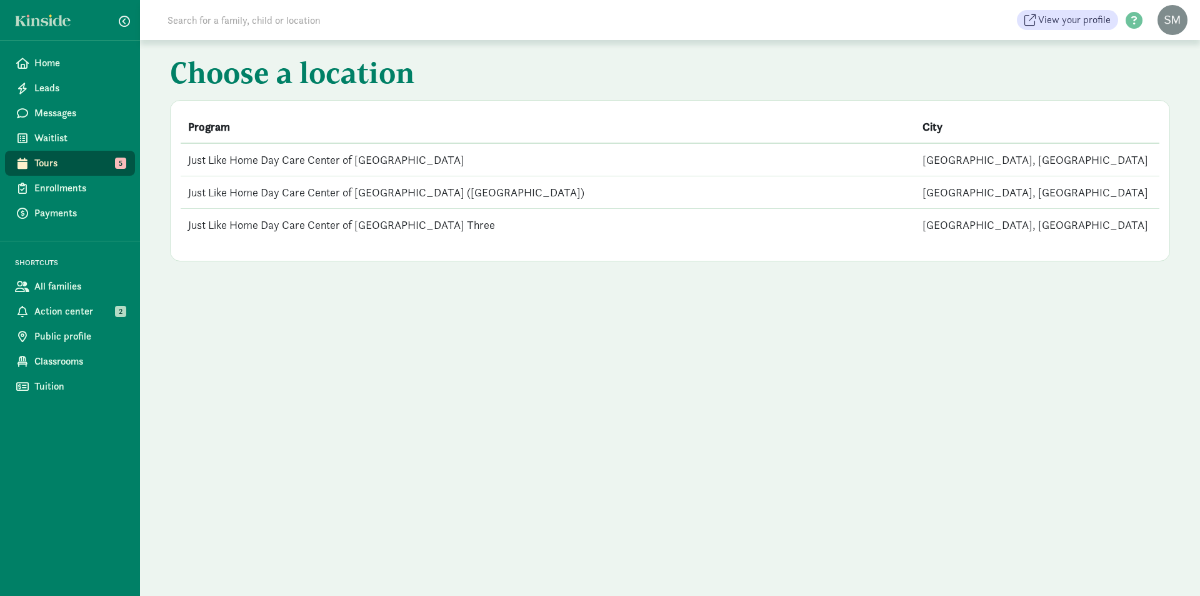 Image resolution: width=1200 pixels, height=596 pixels. Describe the element at coordinates (70, 188) in the screenshot. I see `a: Enrollments` at that location.